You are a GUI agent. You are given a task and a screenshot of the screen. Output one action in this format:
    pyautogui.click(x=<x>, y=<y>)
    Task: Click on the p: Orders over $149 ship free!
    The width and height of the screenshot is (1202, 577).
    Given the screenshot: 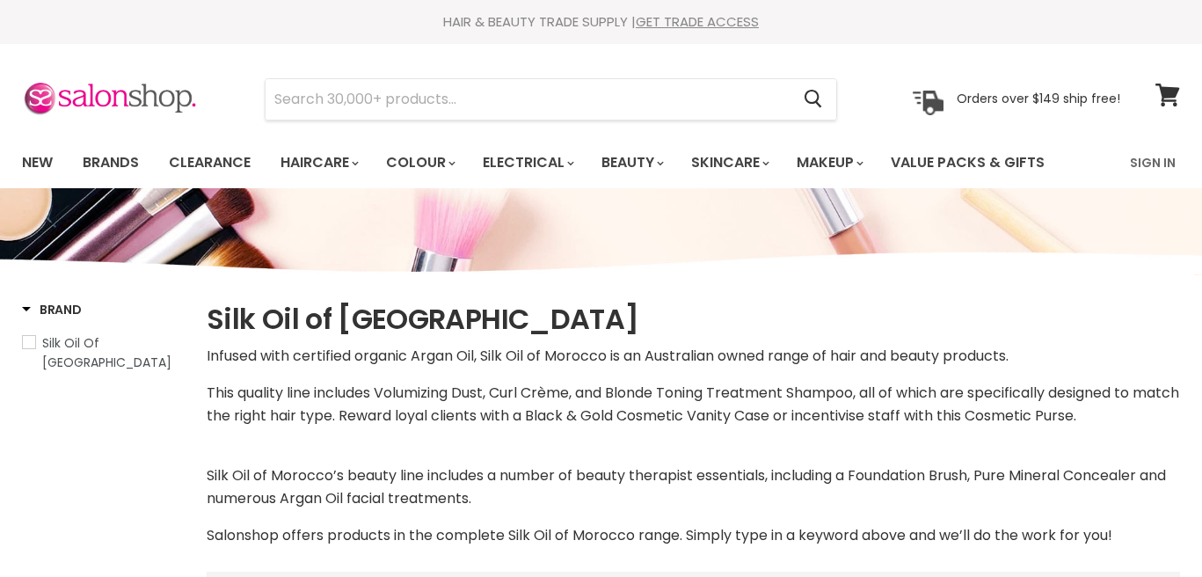 What is the action you would take?
    pyautogui.click(x=1038, y=98)
    